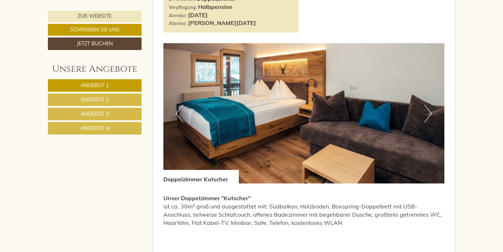 The image size is (503, 252). Describe the element at coordinates (95, 44) in the screenshot. I see `a: Jetzt buchen` at that location.